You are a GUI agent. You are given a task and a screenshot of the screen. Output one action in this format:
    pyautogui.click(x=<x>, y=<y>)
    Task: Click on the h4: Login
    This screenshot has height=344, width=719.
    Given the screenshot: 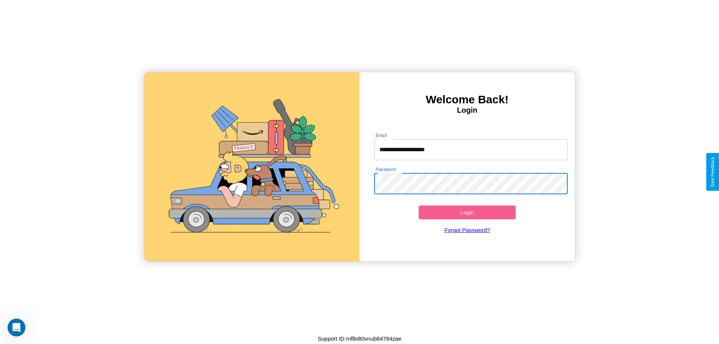 What is the action you would take?
    pyautogui.click(x=467, y=110)
    